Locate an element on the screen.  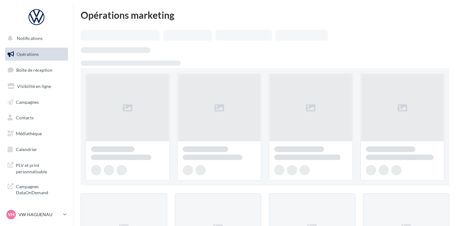
a: Médiathèque is located at coordinates (36, 134).